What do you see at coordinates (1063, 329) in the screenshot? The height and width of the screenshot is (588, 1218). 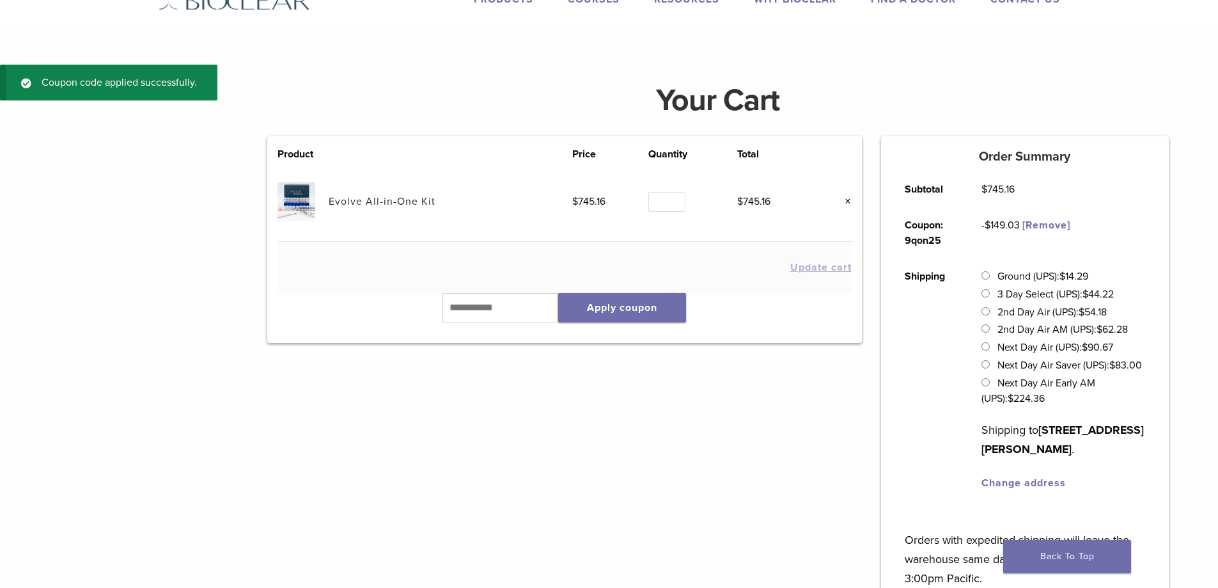 I see `label: 2nd Day Air AM (UPS):` at bounding box center [1063, 329].